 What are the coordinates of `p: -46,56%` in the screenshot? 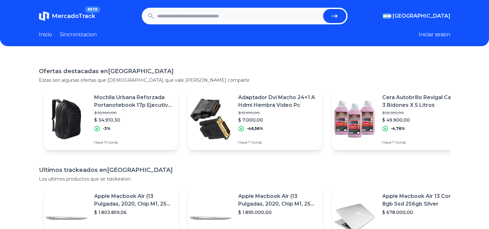 It's located at (255, 129).